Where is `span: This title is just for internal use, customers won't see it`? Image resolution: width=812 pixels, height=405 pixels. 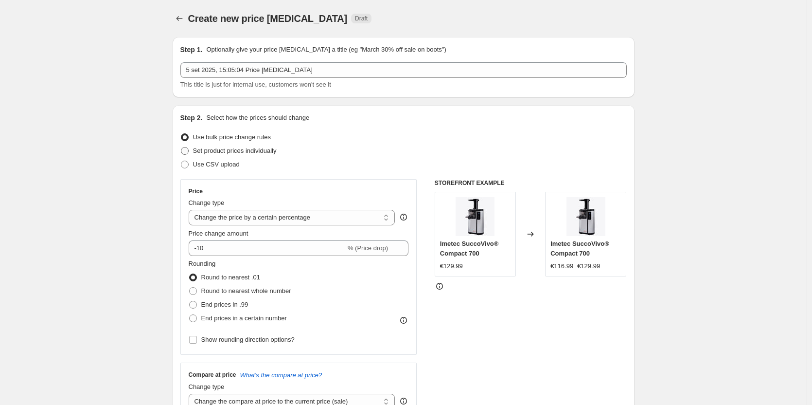 span: This title is just for internal use, customers won't see it is located at coordinates (256, 84).